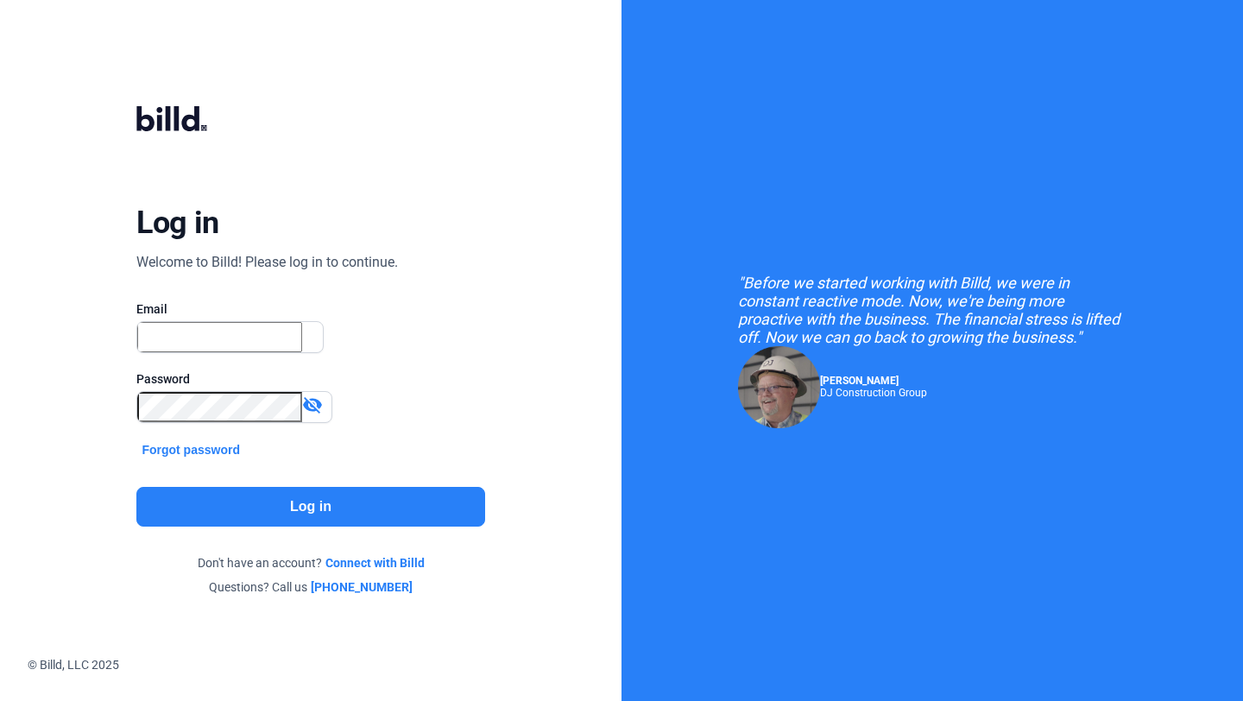  I want to click on div: Questions? Call us, so click(310, 587).